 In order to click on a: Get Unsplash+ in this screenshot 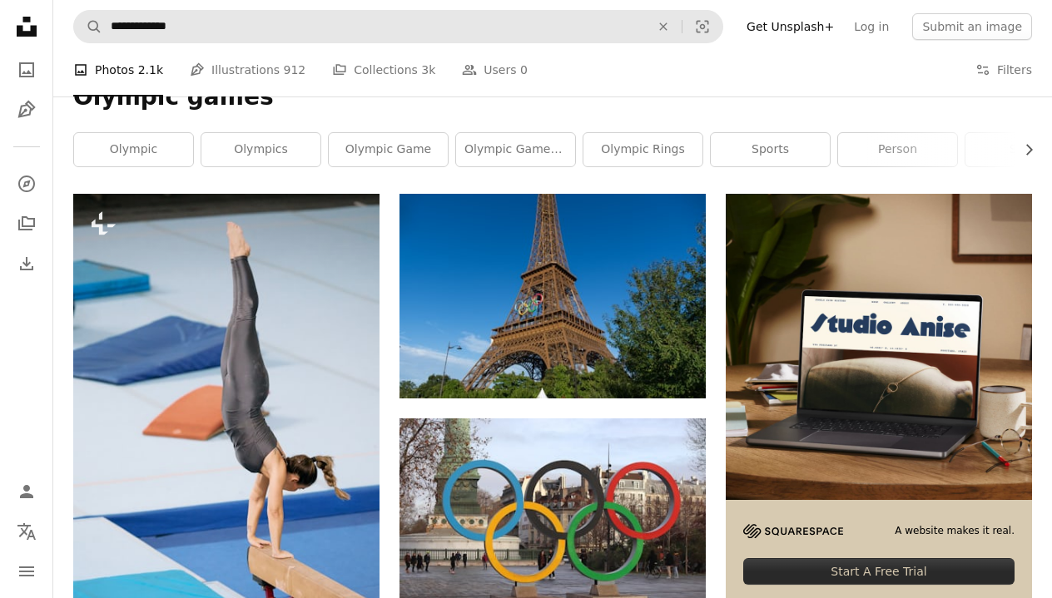, I will do `click(790, 27)`.